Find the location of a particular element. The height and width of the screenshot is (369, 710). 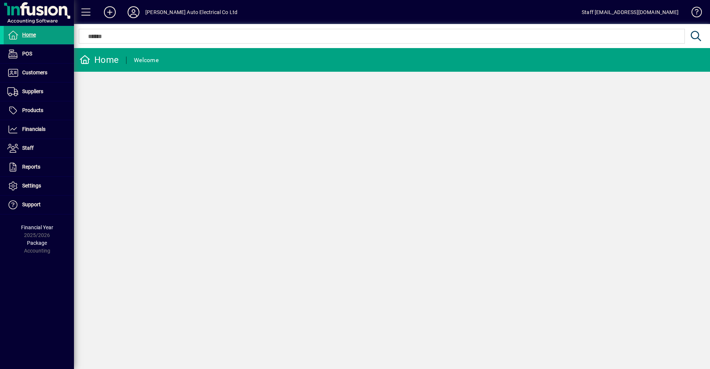

span: Package is located at coordinates (37, 243).